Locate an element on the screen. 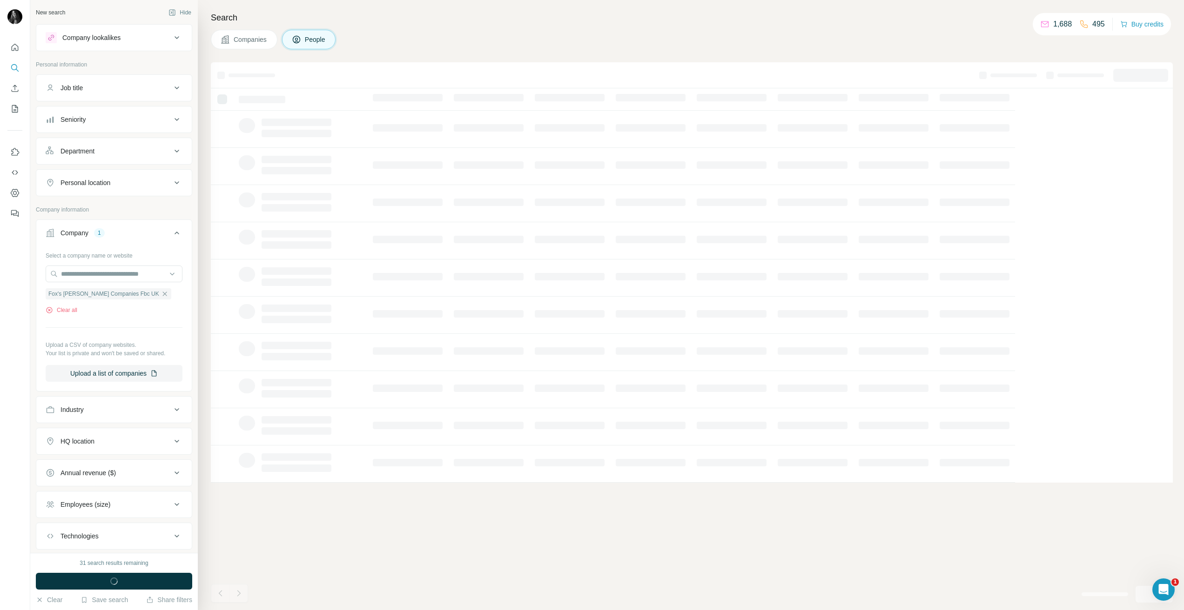  button: Company1 is located at coordinates (114, 235).